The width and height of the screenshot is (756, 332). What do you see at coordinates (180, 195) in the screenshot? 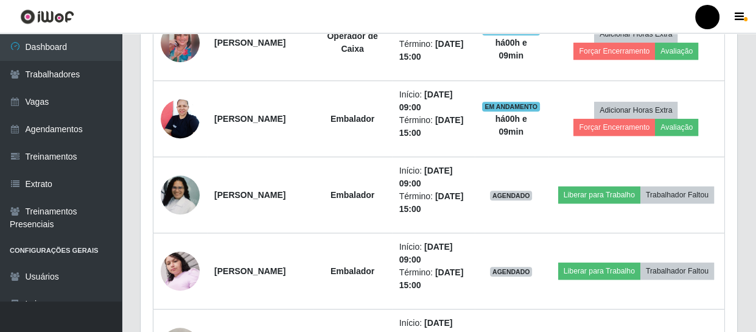
I see `img: 1734175120781.jpeg` at bounding box center [180, 195].